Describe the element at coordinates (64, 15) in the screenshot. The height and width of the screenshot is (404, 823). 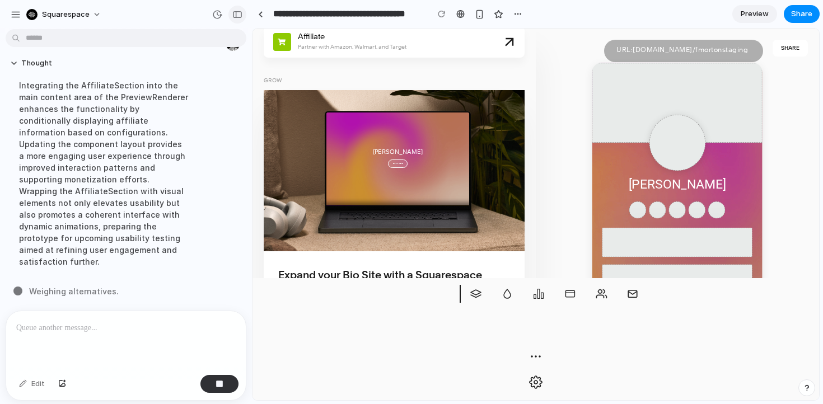
I see `button: Squarespace` at that location.